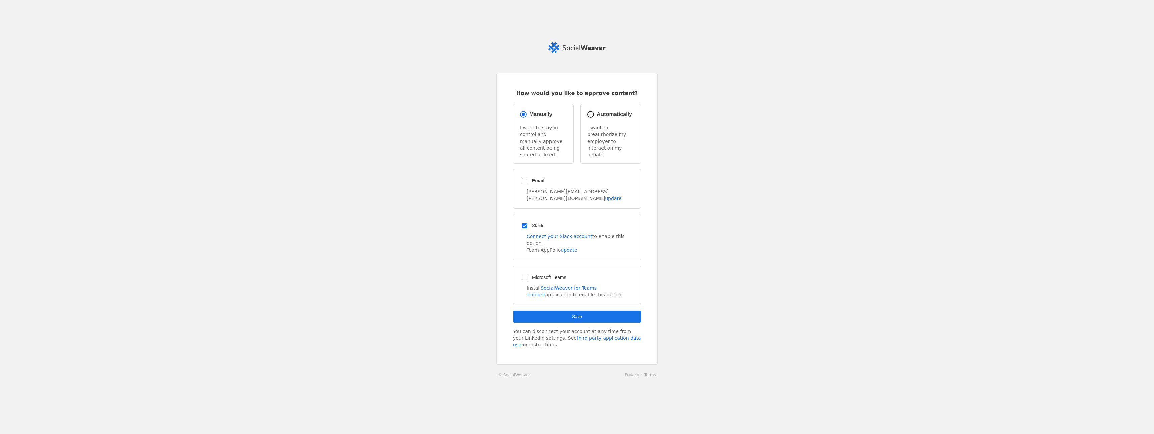 This screenshot has width=1154, height=434. What do you see at coordinates (650, 375) in the screenshot?
I see `a: Terms` at bounding box center [650, 375].